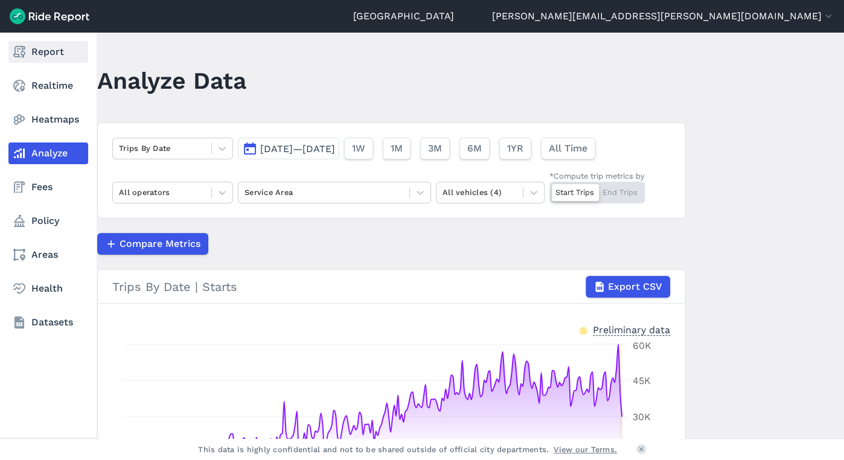 The height and width of the screenshot is (460, 844). I want to click on div: *Compute trip metrics by, so click(597, 176).